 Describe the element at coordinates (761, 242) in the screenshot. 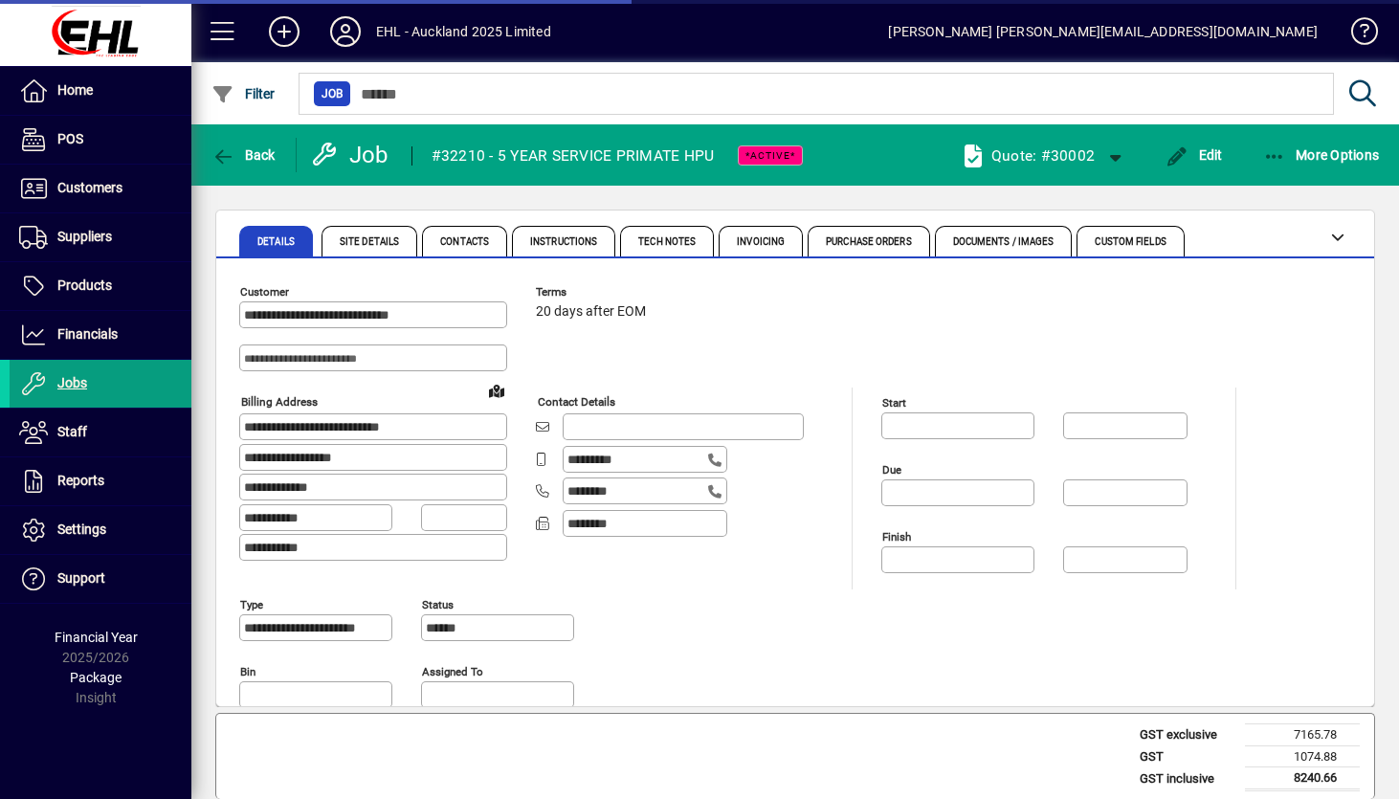

I see `span: Invoicing` at that location.